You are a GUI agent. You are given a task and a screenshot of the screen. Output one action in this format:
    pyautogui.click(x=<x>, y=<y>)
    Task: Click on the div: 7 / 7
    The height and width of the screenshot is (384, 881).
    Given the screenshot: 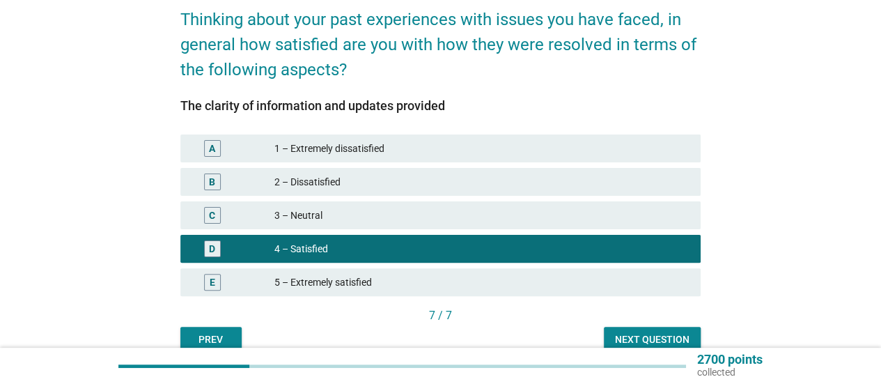 What is the action you would take?
    pyautogui.click(x=440, y=315)
    